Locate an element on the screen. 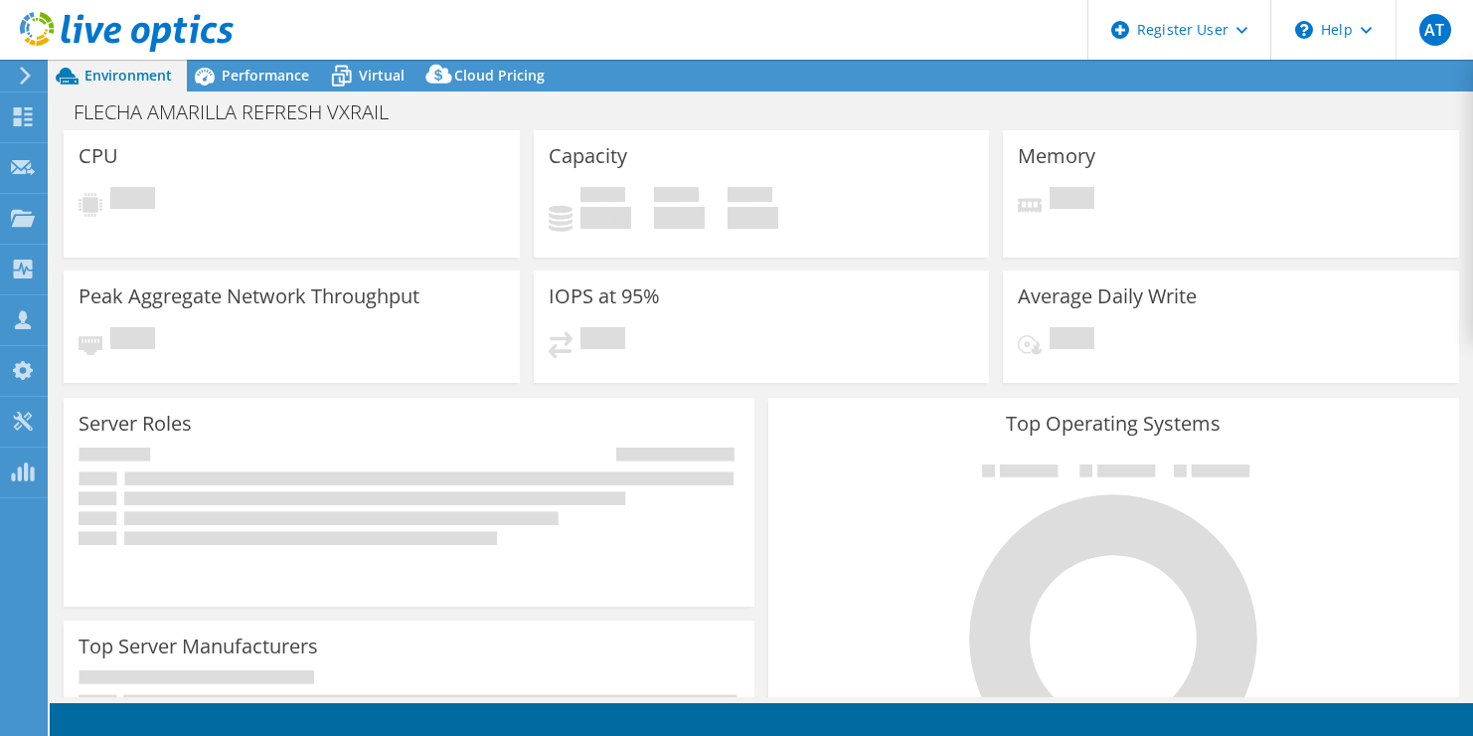  h3: Top Server Manufacturers is located at coordinates (198, 646).